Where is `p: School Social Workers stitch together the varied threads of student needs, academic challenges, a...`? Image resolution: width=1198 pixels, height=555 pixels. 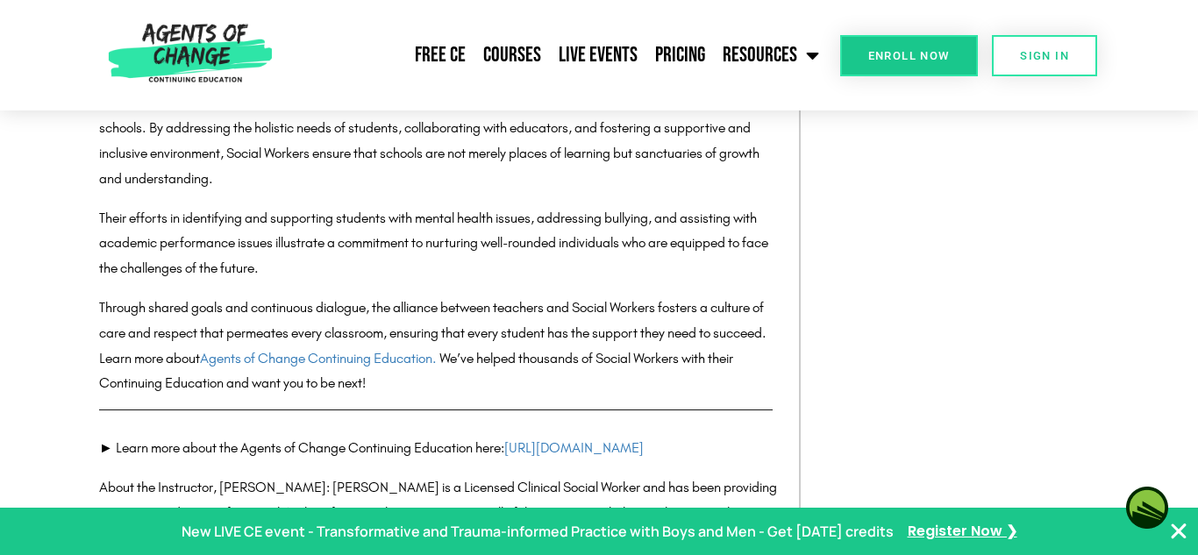 p: School Social Workers stitch together the varied threads of student needs, academic challenges, a... is located at coordinates (440, 140).